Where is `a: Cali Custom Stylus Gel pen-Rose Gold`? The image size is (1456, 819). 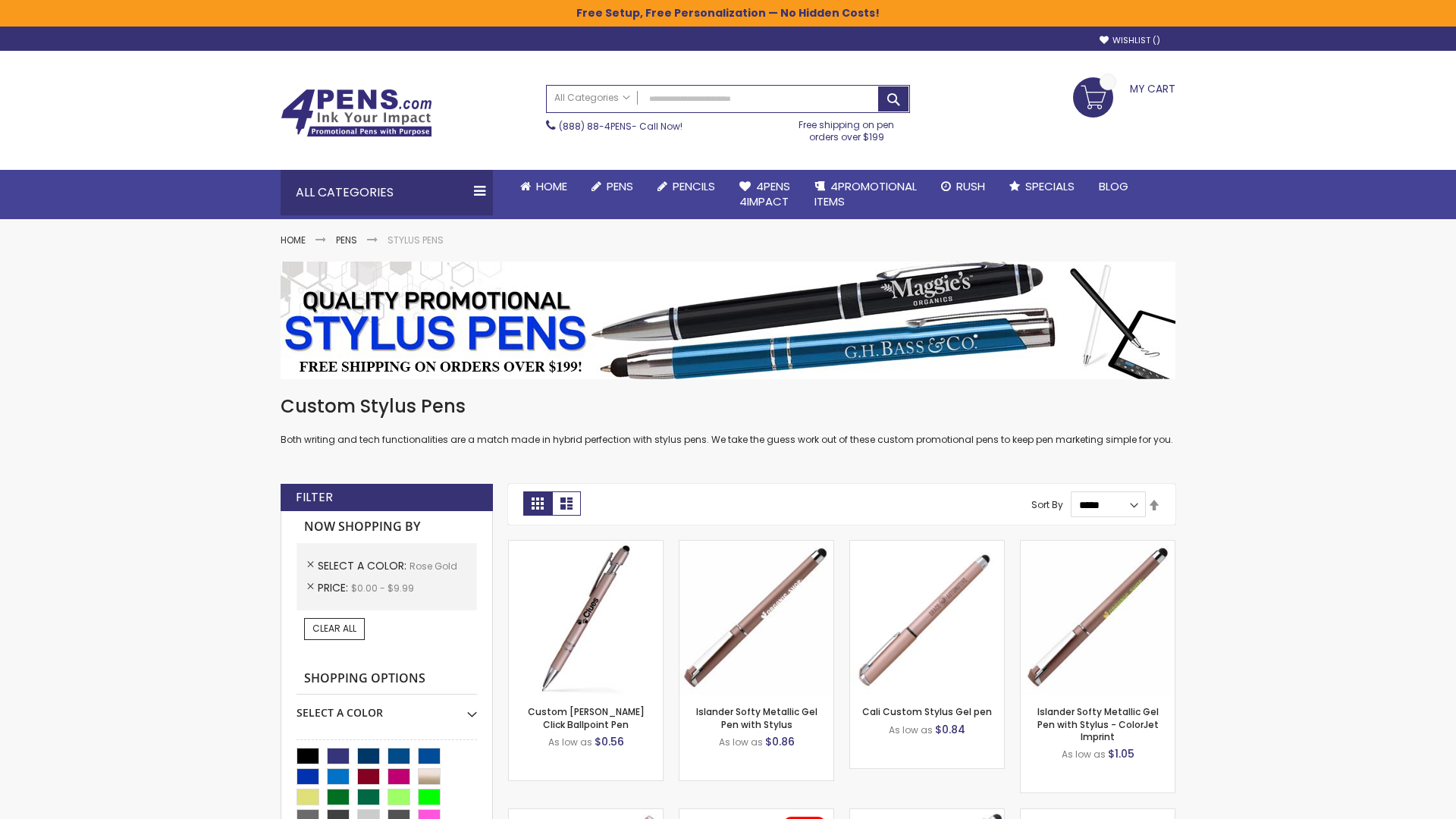
a: Cali Custom Stylus Gel pen-Rose Gold is located at coordinates (927, 546).